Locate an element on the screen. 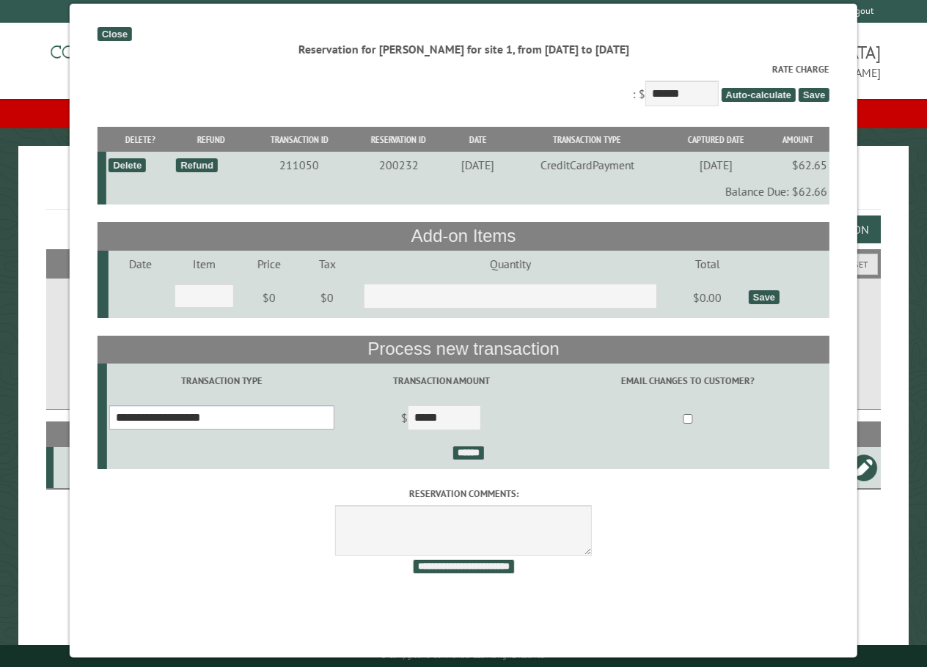 The height and width of the screenshot is (667, 927). th: Reservation ID is located at coordinates (398, 139).